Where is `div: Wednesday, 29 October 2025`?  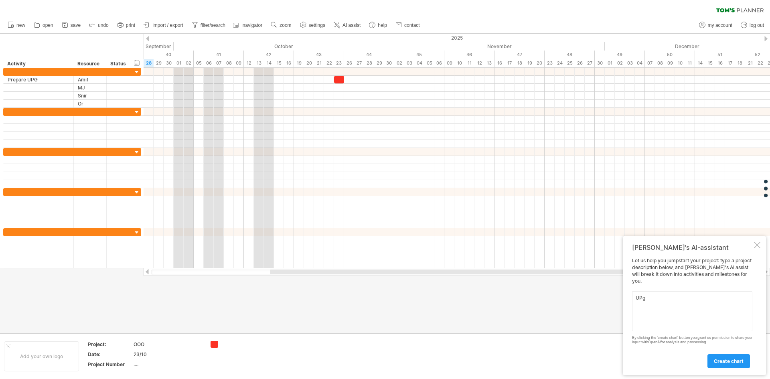 div: Wednesday, 29 October 2025 is located at coordinates (379, 63).